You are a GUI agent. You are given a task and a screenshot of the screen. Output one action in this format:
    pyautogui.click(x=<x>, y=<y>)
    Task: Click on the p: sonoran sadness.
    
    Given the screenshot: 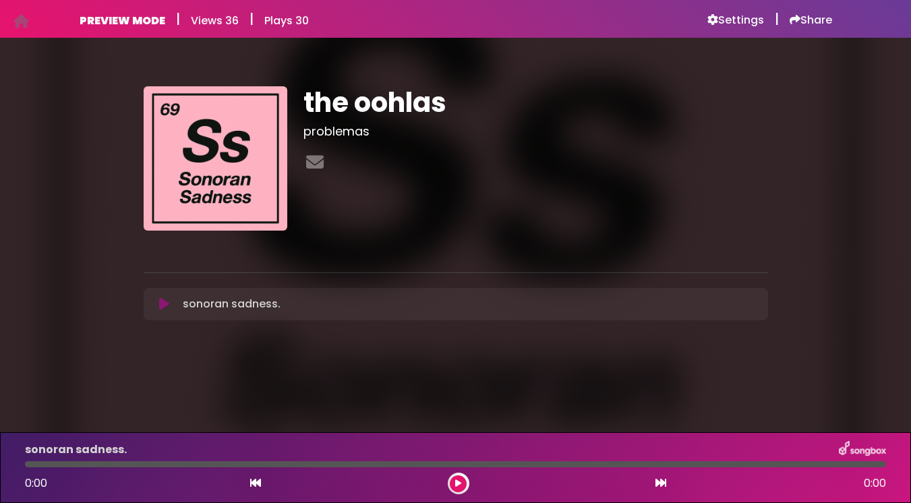 What is the action you would take?
    pyautogui.click(x=231, y=304)
    